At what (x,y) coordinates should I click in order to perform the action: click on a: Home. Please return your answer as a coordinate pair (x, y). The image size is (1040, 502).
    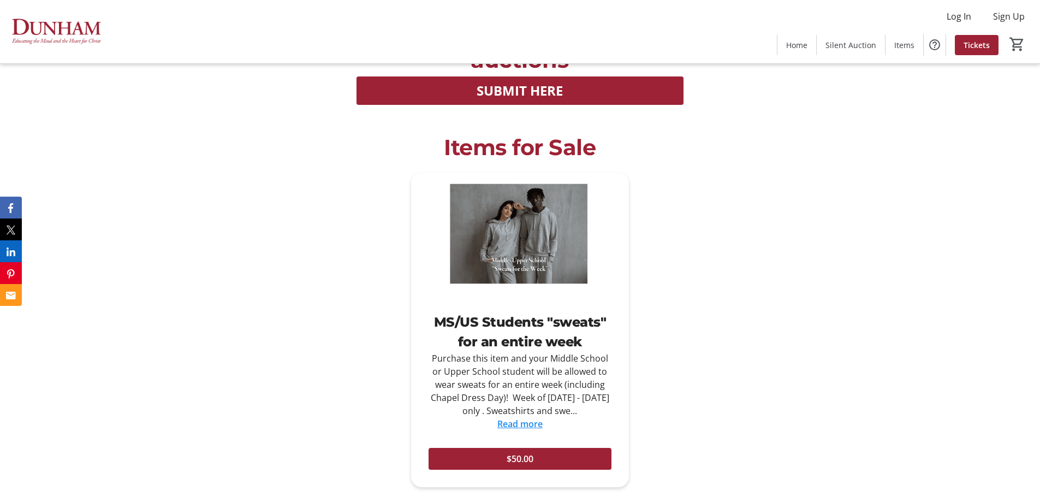
    Looking at the image, I should click on (796, 45).